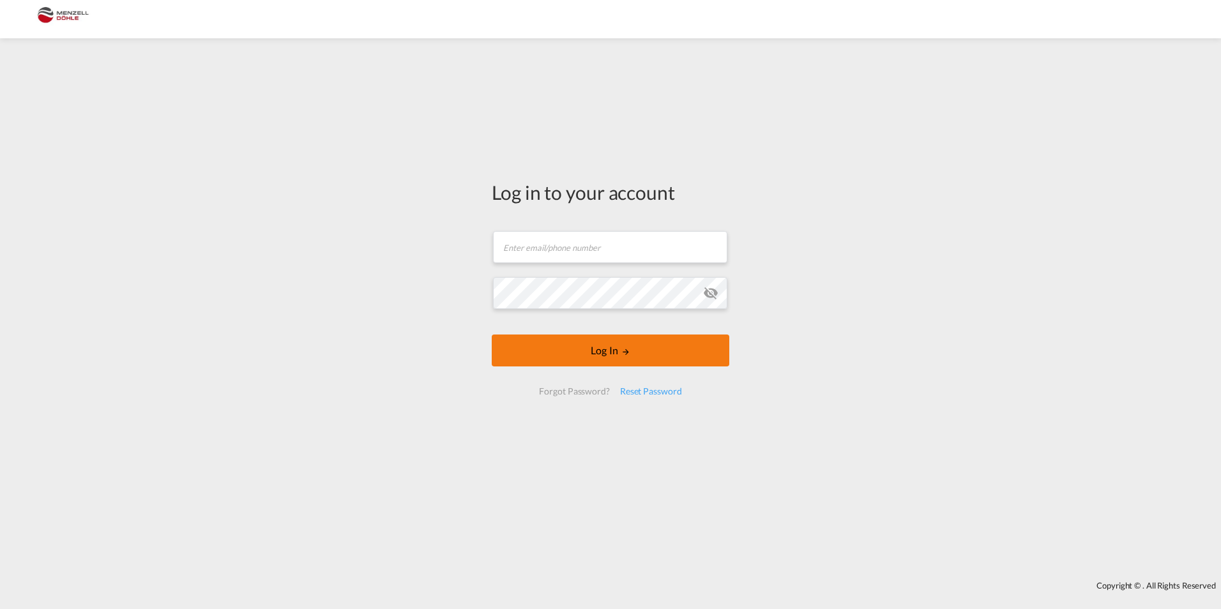 Image resolution: width=1221 pixels, height=609 pixels. I want to click on div: Reset Password, so click(651, 392).